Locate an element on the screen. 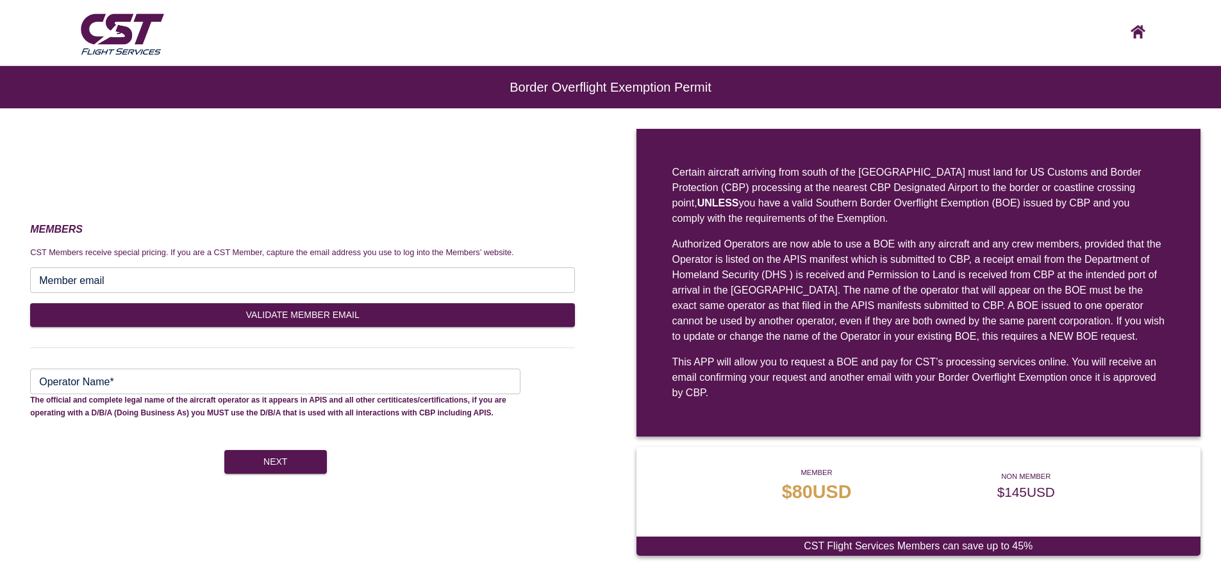 The width and height of the screenshot is (1221, 584). img: CST Flight Services logo is located at coordinates (122, 33).